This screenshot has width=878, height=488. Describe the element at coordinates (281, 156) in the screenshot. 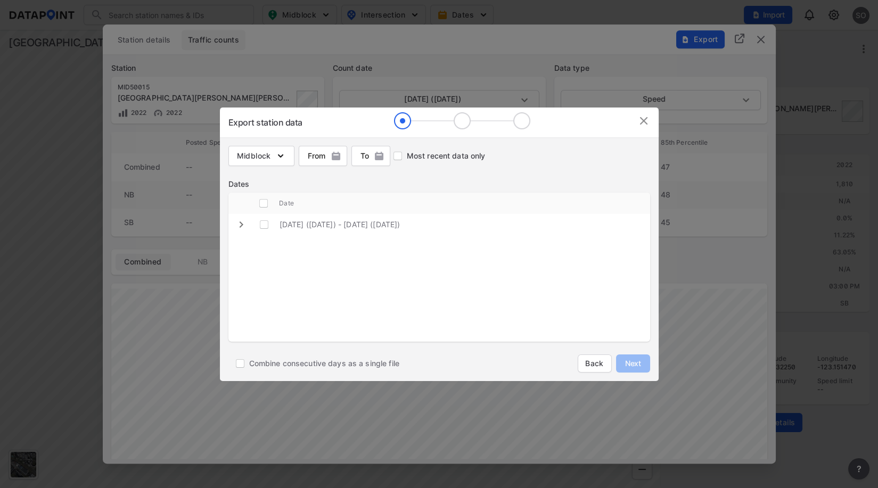

I see `img: 5YPKRKmlfpI5mqlR8AD95paCi+0kK1fRFDJSaMmawlwaeJcJwk9O2fotCW5ve9gAAAAASUVORK5CYII=` at that location.